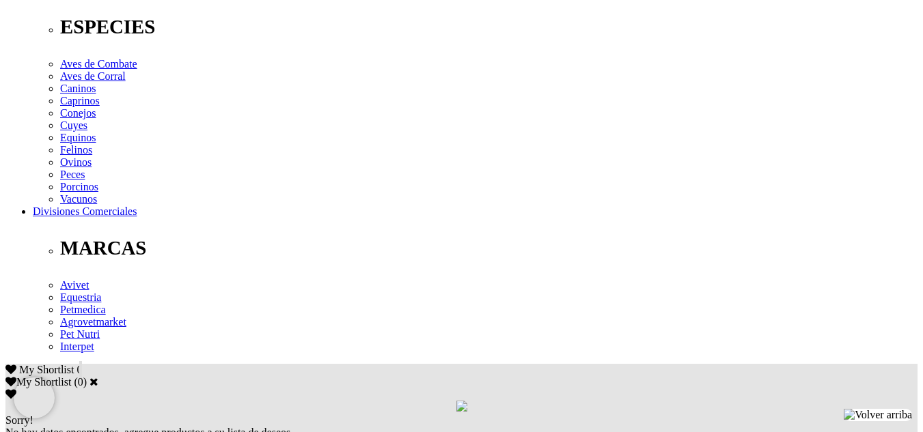  What do you see at coordinates (74, 285) in the screenshot?
I see `a: Avivet` at bounding box center [74, 285].